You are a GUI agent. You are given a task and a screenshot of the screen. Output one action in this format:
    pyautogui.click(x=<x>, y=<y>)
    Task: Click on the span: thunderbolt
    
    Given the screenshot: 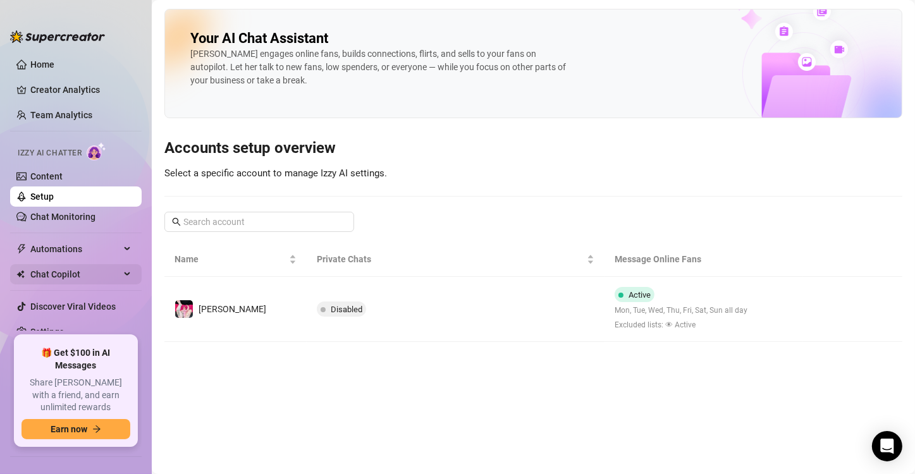 What is the action you would take?
    pyautogui.click(x=21, y=249)
    